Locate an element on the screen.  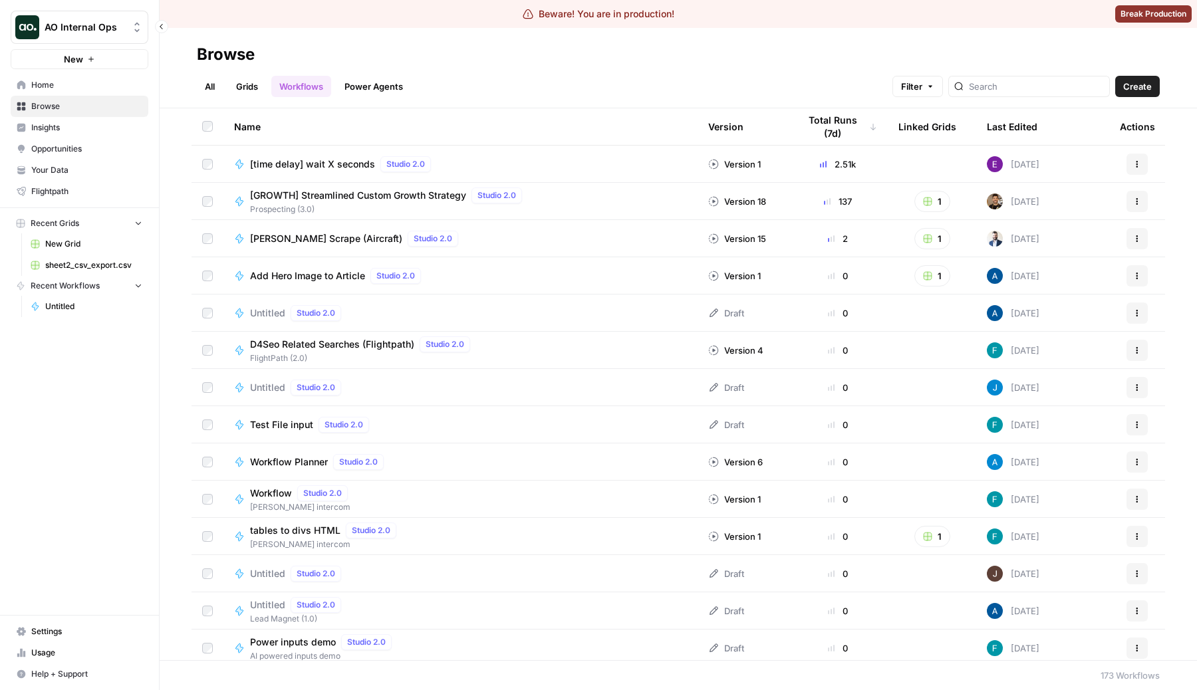
a: Your Data is located at coordinates (79, 170).